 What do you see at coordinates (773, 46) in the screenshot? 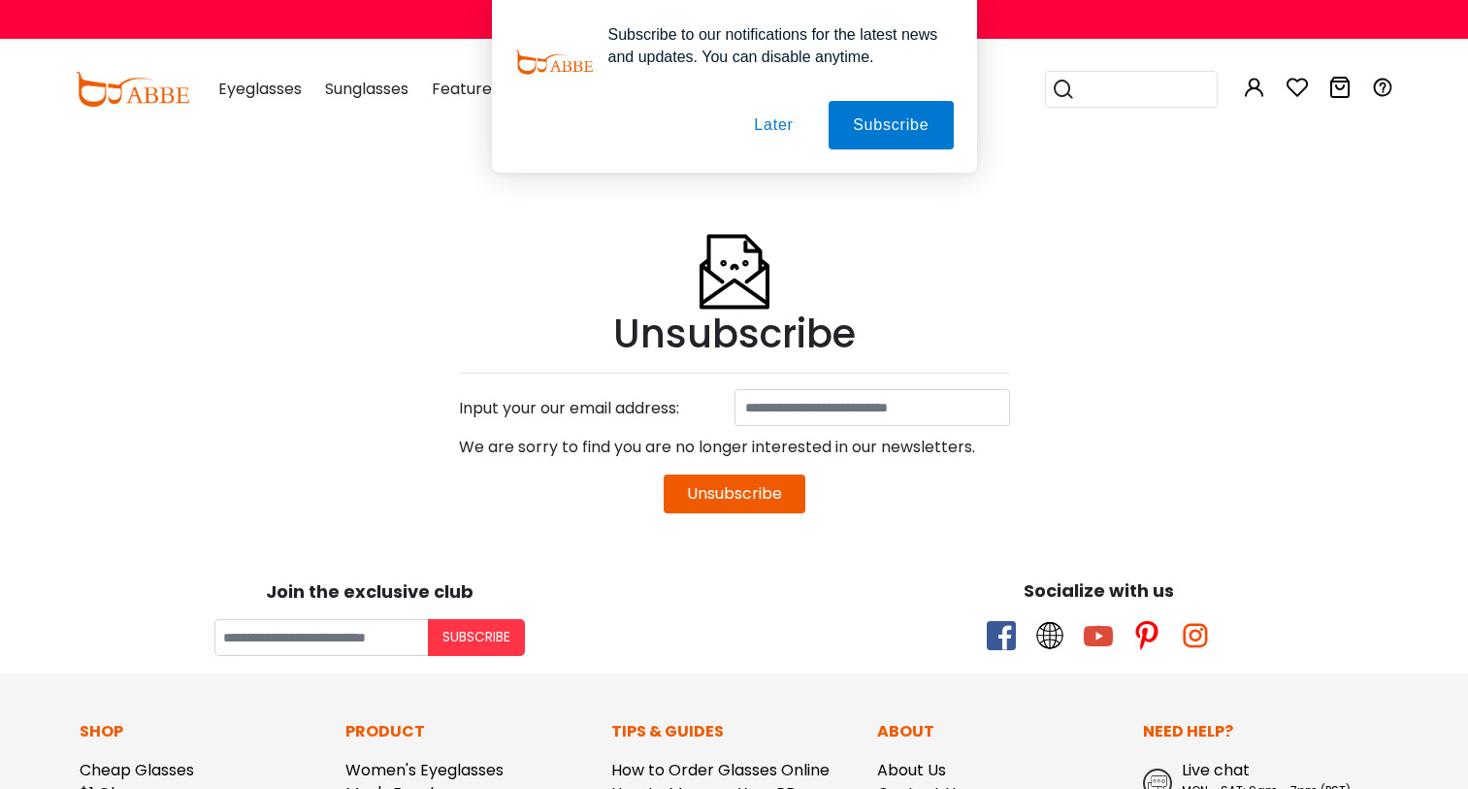
I see `div: Subscribe to our notifications for the latest news and updates. You can disable anytime.` at bounding box center [773, 46].